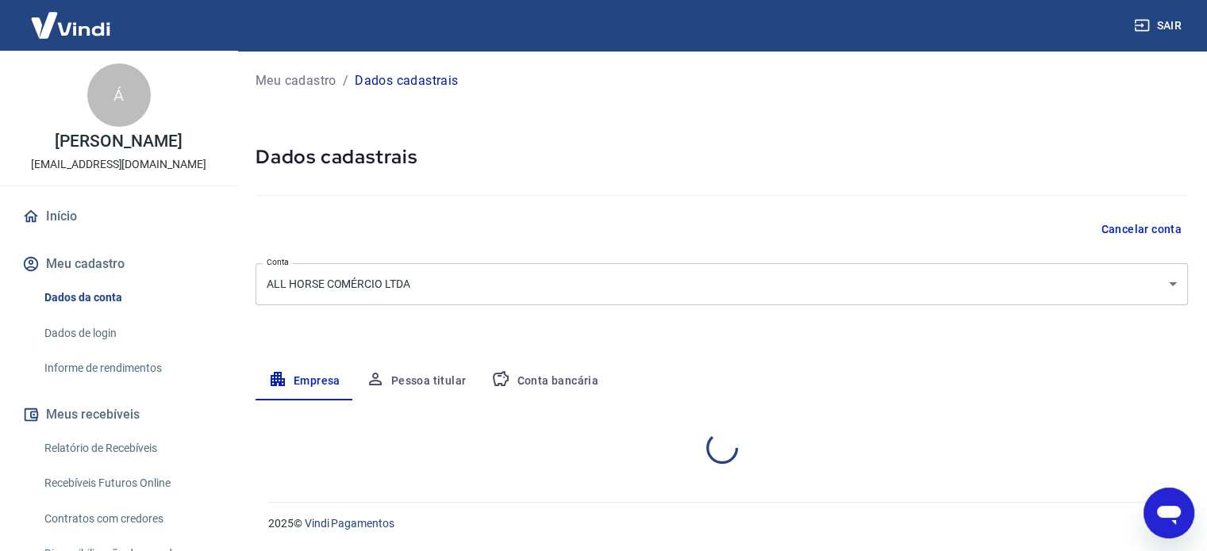 Image resolution: width=1207 pixels, height=551 pixels. Describe the element at coordinates (118, 264) in the screenshot. I see `button: Meu cadastro` at that location.